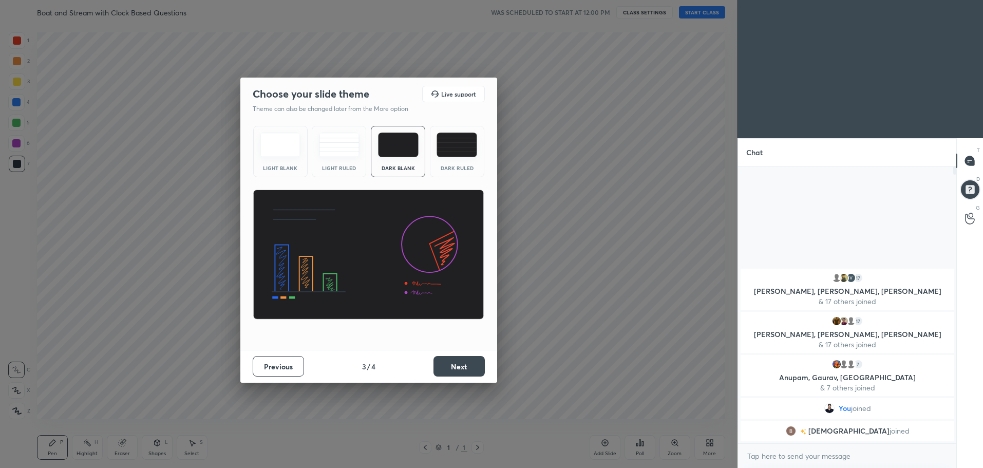 This screenshot has width=983, height=468. I want to click on span: You, so click(845, 408).